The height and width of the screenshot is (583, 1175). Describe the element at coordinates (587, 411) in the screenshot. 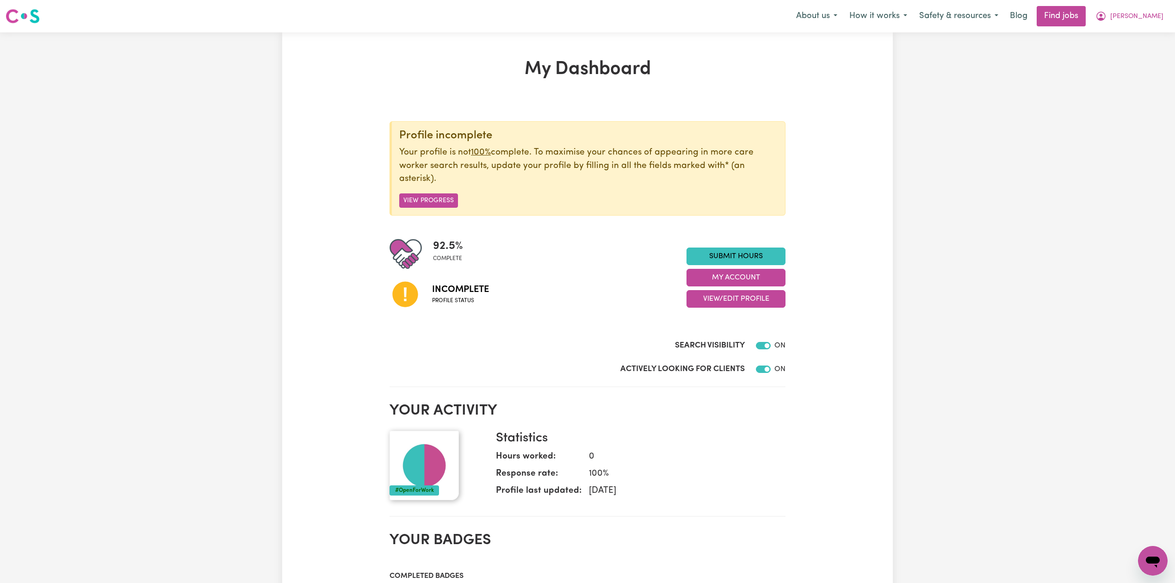

I see `h2: Your activity` at that location.